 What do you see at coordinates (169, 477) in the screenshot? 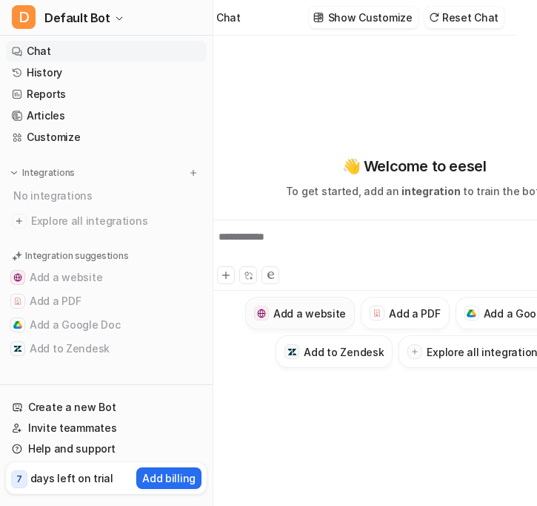
I see `button: Add billing` at bounding box center [169, 477].